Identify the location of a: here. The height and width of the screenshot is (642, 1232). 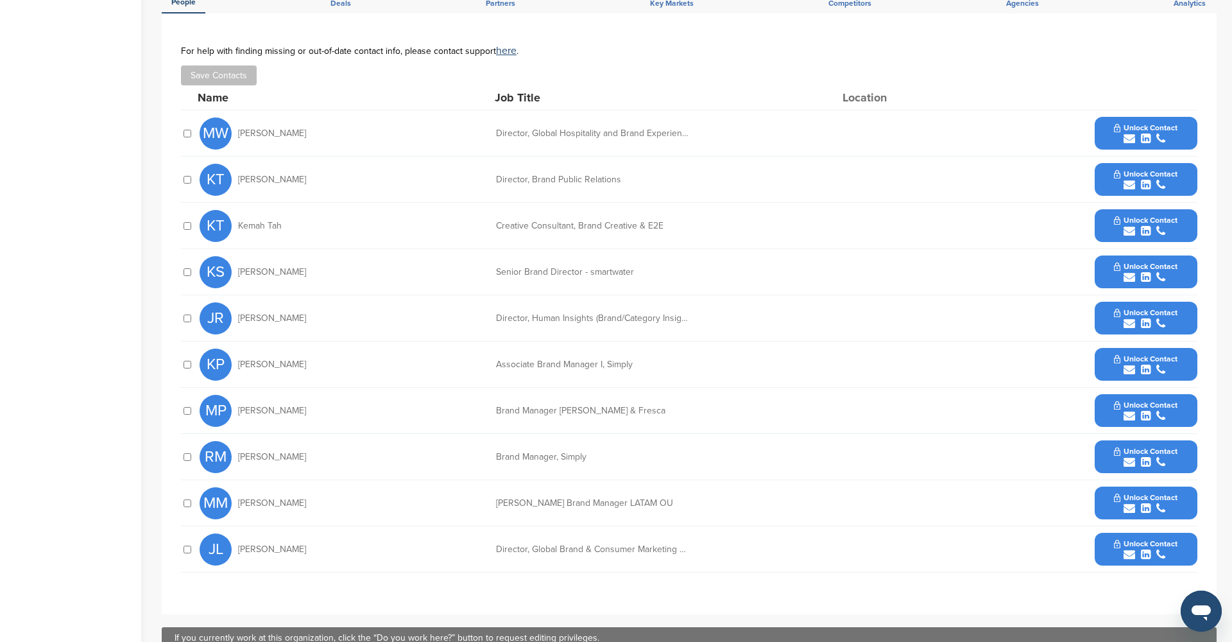
(506, 51).